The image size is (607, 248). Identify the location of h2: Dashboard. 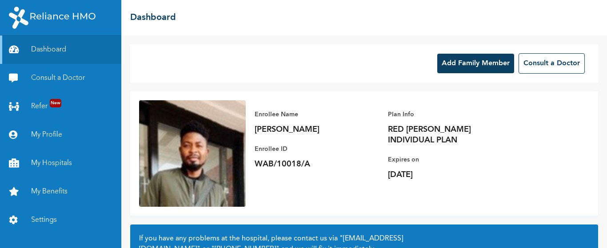
(153, 18).